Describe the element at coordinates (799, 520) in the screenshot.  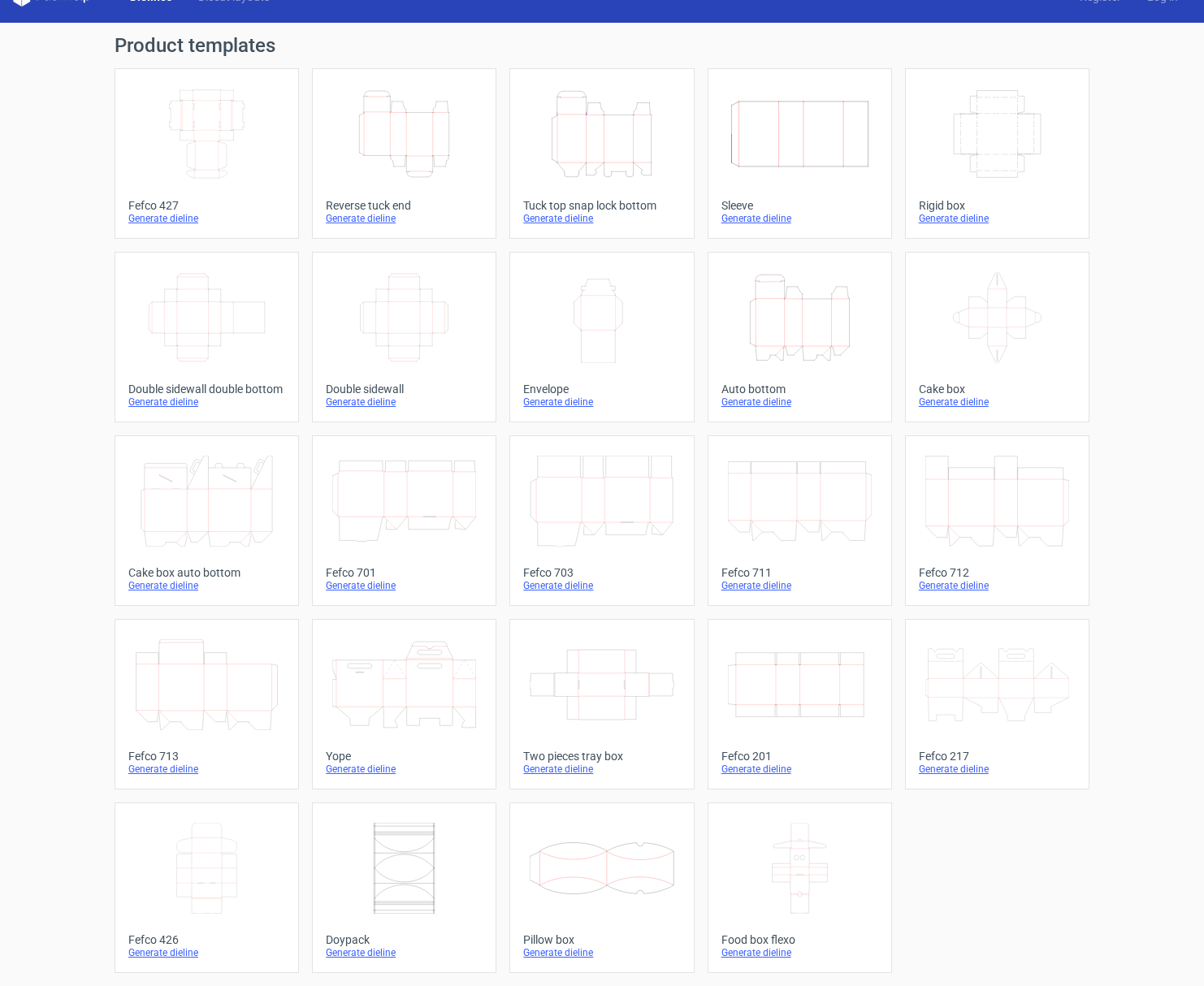
I see `a: Fefco 711Generate dieline` at that location.